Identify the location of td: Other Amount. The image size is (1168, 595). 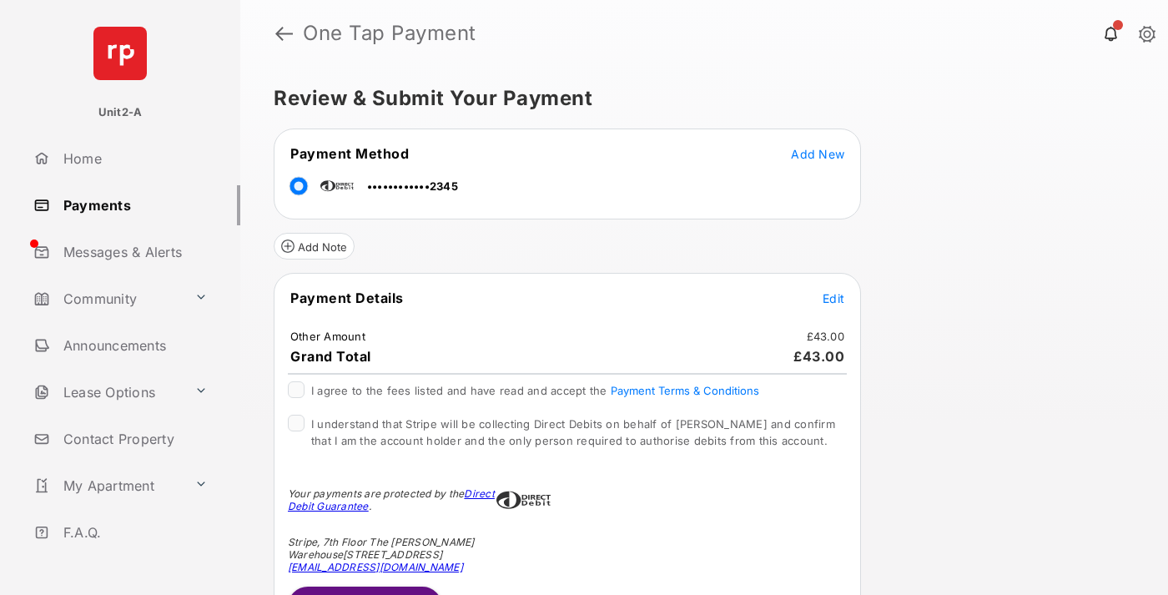
(328, 336).